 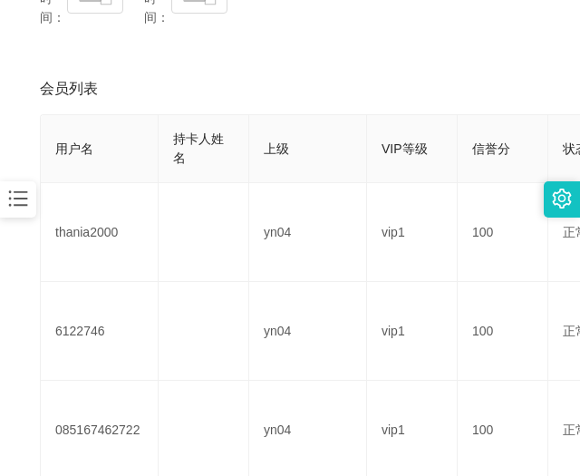 I want to click on td: 6122746, so click(x=100, y=331).